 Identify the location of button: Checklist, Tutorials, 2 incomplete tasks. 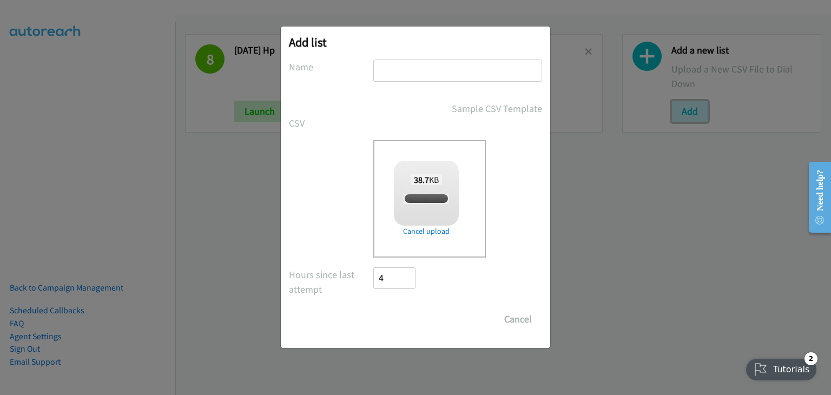
(42, 22).